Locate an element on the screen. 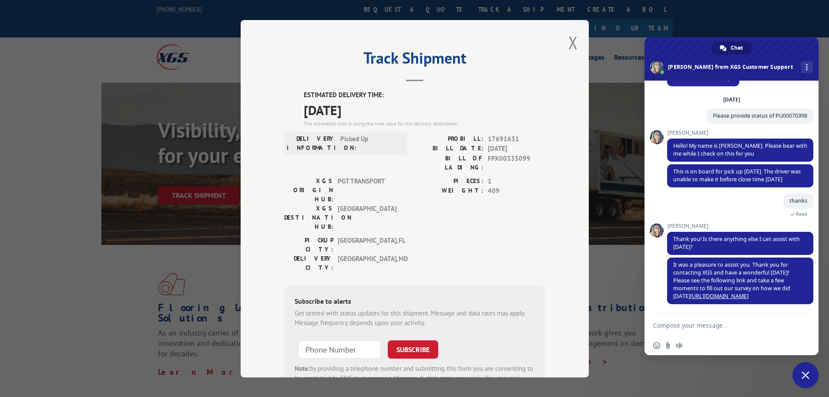 The image size is (829, 397). input: Phone Number is located at coordinates (340, 349).